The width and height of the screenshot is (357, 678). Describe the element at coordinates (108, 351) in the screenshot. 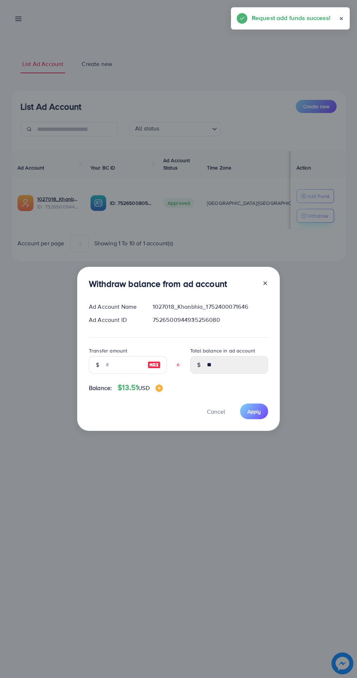

I see `label: Transfer amount` at that location.